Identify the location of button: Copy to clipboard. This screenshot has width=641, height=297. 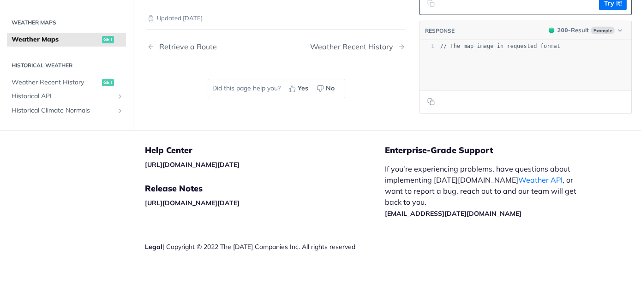
(431, 102).